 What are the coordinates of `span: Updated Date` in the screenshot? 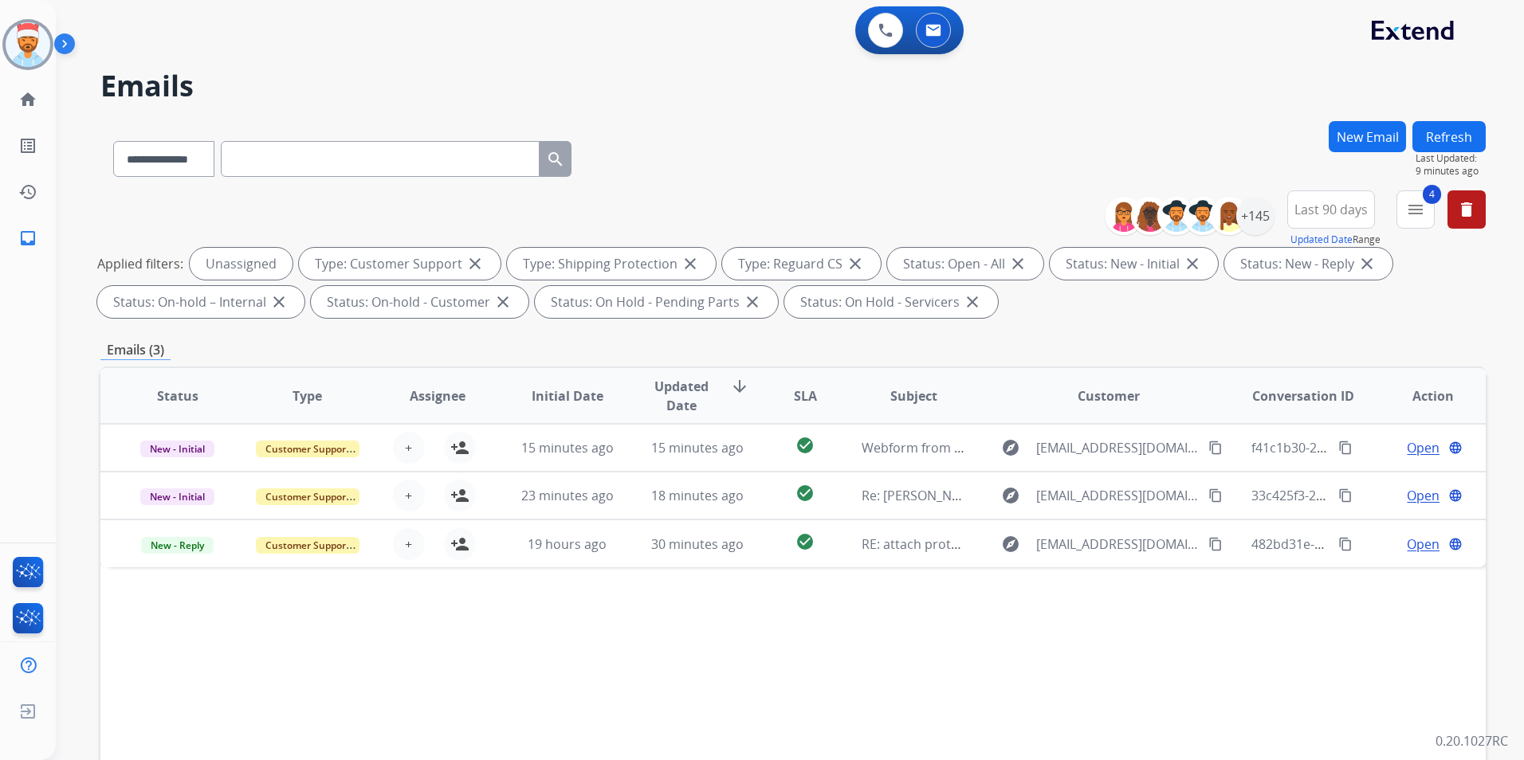 It's located at (682, 396).